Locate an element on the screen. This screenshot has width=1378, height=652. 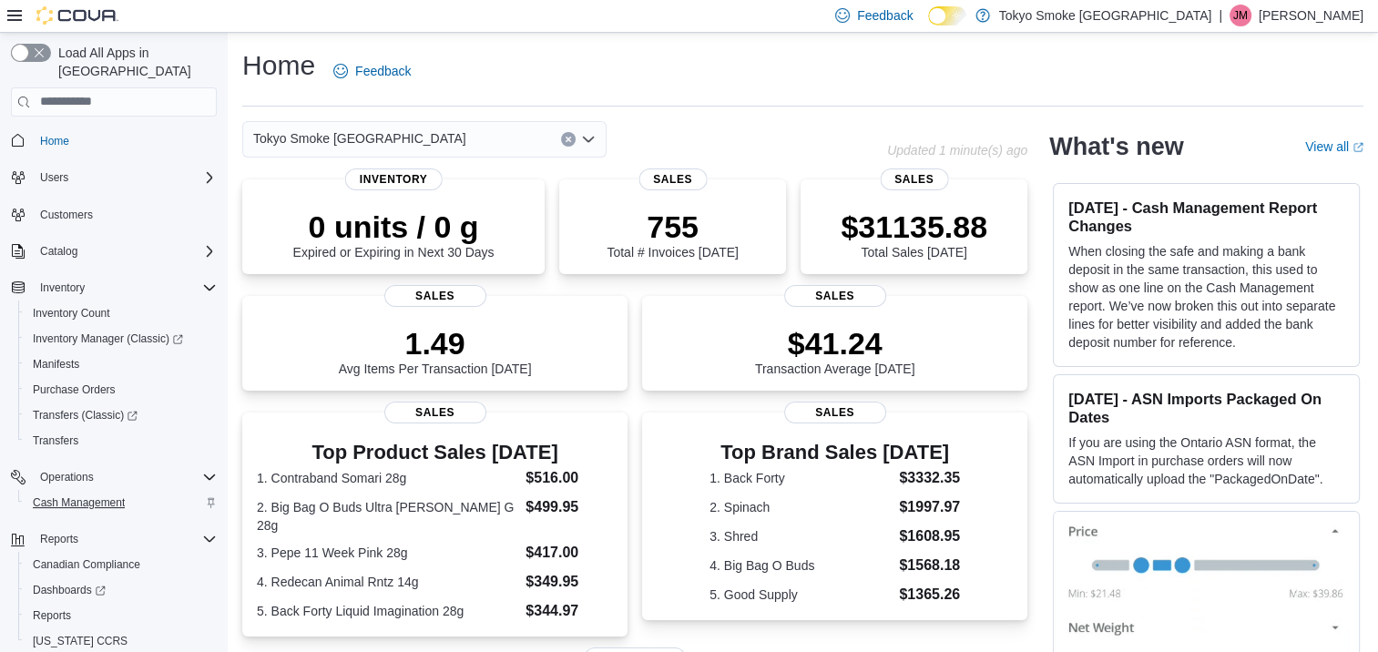
button: Inventory Count is located at coordinates (121, 313).